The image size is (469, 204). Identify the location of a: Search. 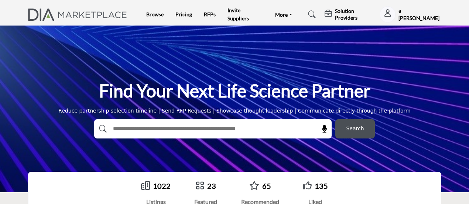
(311, 14).